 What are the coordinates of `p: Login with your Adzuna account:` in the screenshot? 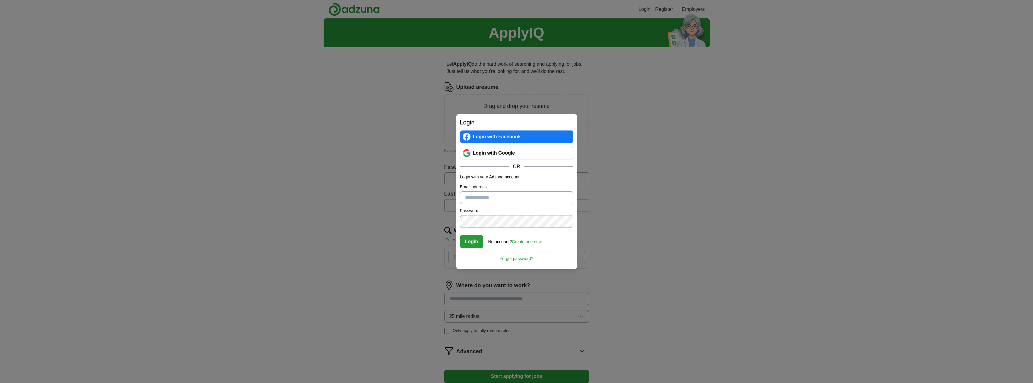 It's located at (517, 177).